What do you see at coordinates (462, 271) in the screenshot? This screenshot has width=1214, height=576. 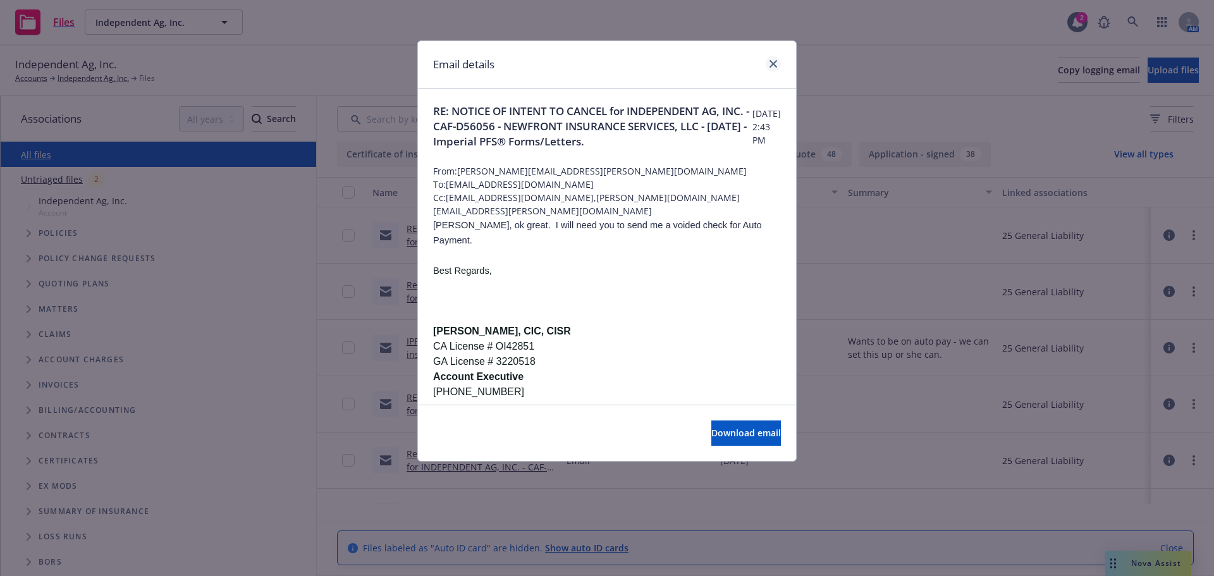 I see `span: Best Regards,` at bounding box center [462, 271].